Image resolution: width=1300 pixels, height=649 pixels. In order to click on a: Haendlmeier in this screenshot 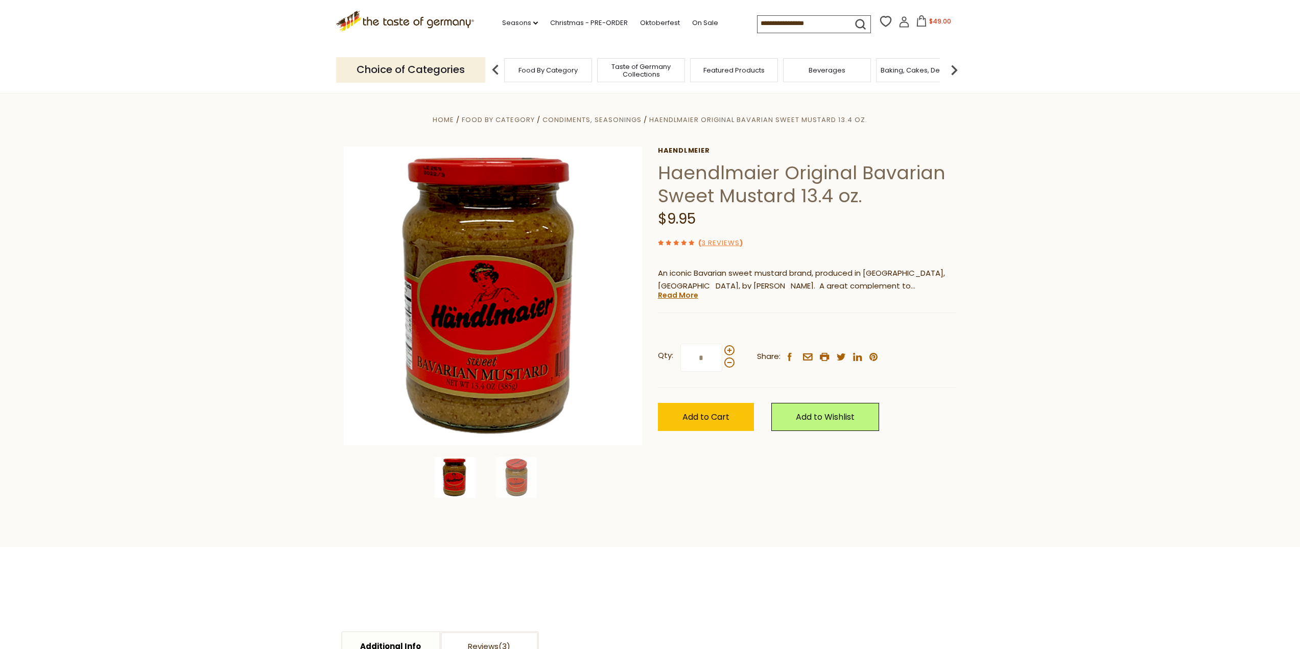, I will do `click(807, 151)`.